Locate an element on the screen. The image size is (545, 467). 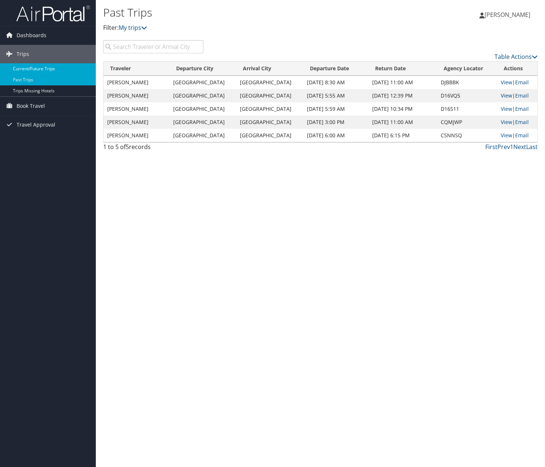
th: Agency Locator: activate to sort column ascending is located at coordinates (467, 69).